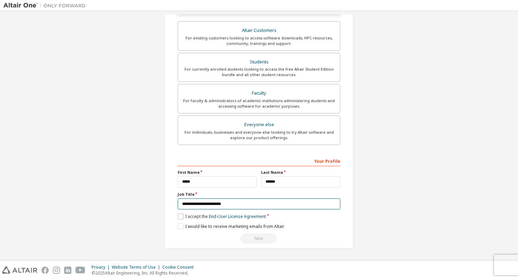 The image size is (518, 280). What do you see at coordinates (20, 270) in the screenshot?
I see `img: altair_logo.svg` at bounding box center [20, 270].